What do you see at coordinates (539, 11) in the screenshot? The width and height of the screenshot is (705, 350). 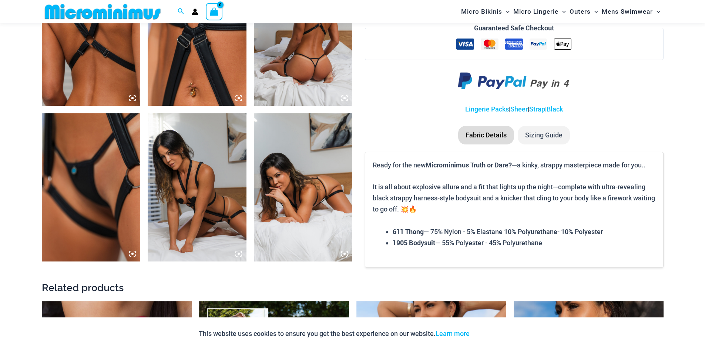 I see `a: Micro LingerieMenu ToggleMenu Toggle` at bounding box center [539, 11].